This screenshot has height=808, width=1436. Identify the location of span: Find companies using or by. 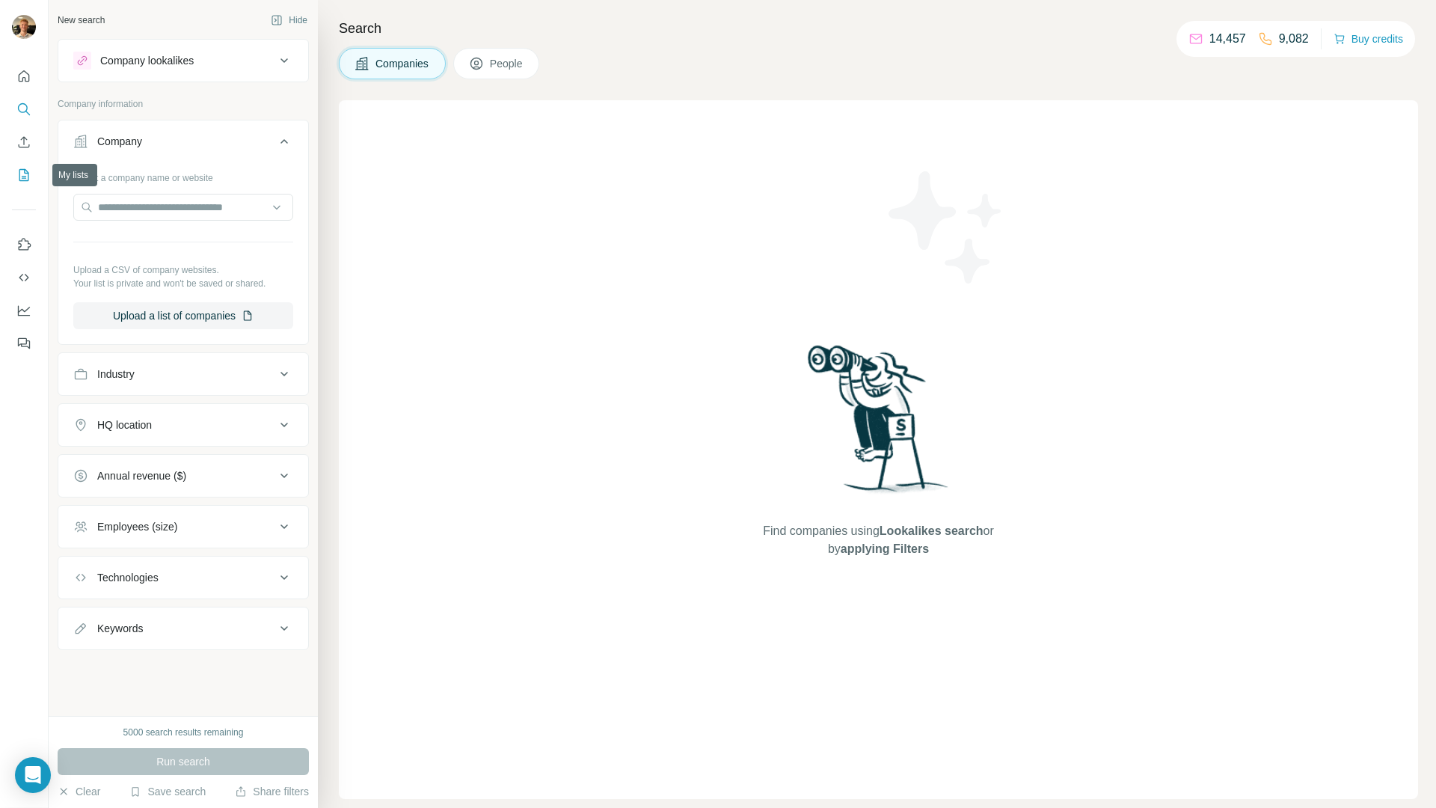
(878, 540).